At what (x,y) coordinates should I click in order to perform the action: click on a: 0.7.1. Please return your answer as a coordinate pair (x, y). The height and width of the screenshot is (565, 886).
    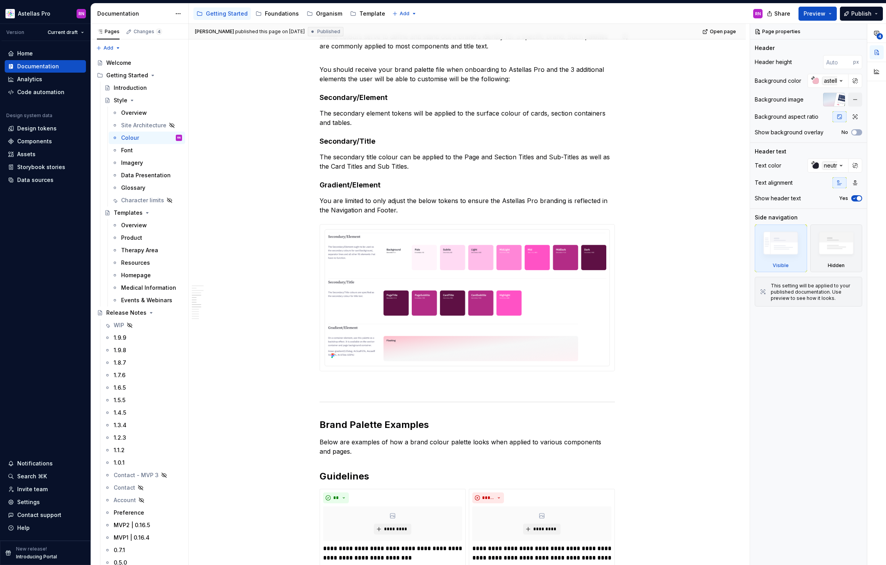
    Looking at the image, I should click on (143, 551).